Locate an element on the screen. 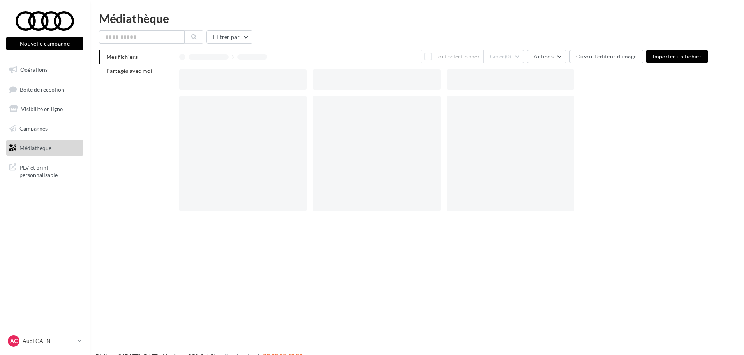 The width and height of the screenshot is (744, 355). span: Opérations is located at coordinates (34, 69).